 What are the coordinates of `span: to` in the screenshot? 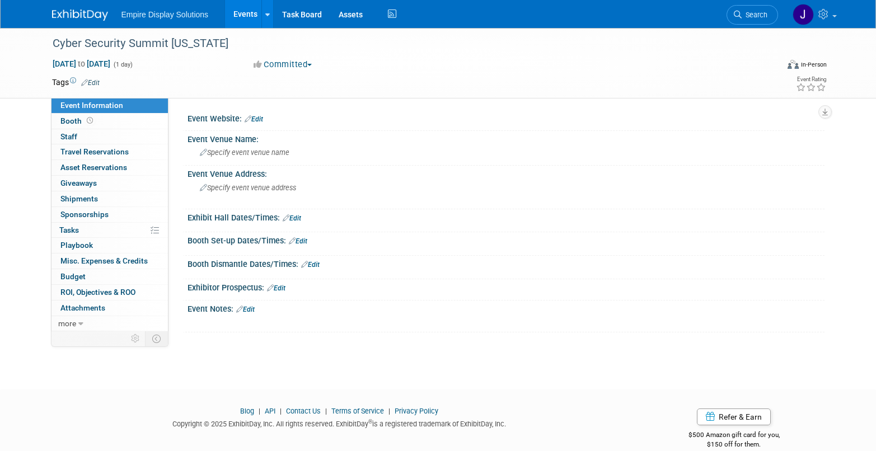 It's located at (81, 64).